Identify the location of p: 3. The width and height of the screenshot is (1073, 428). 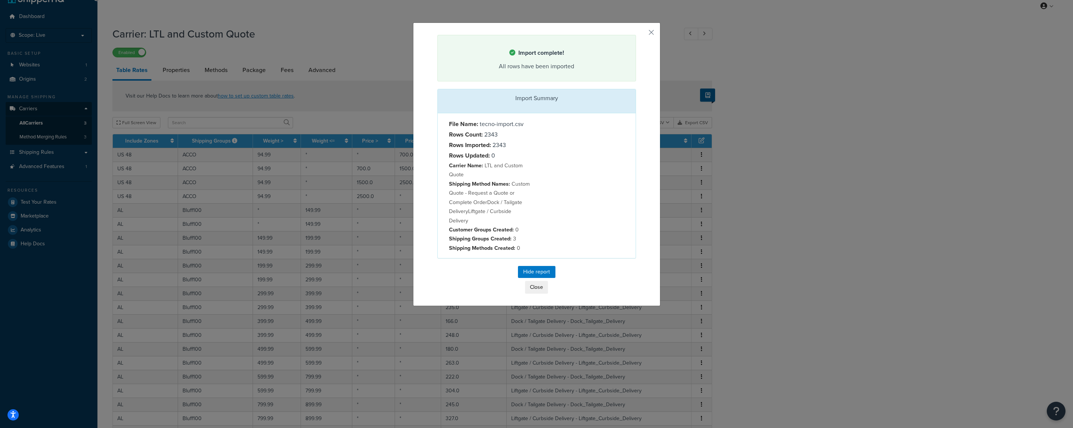
(490, 238).